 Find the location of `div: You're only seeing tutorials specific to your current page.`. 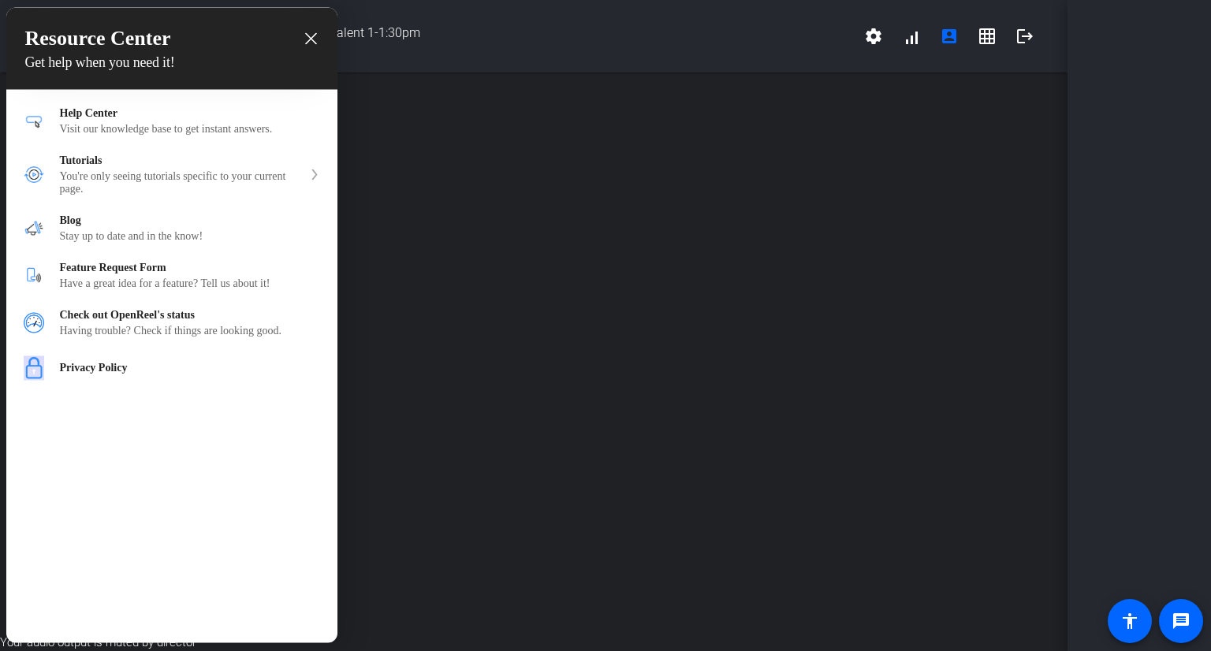

div: You're only seeing tutorials specific to your current page. is located at coordinates (181, 183).